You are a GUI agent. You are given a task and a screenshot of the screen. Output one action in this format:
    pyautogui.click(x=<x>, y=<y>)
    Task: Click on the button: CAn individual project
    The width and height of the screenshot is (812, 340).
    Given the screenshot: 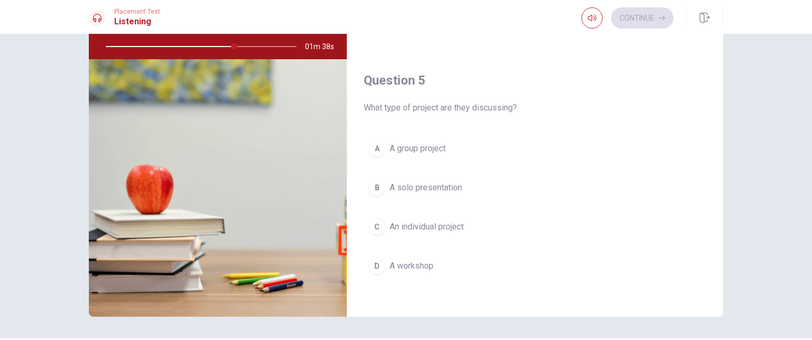 What is the action you would take?
    pyautogui.click(x=535, y=227)
    